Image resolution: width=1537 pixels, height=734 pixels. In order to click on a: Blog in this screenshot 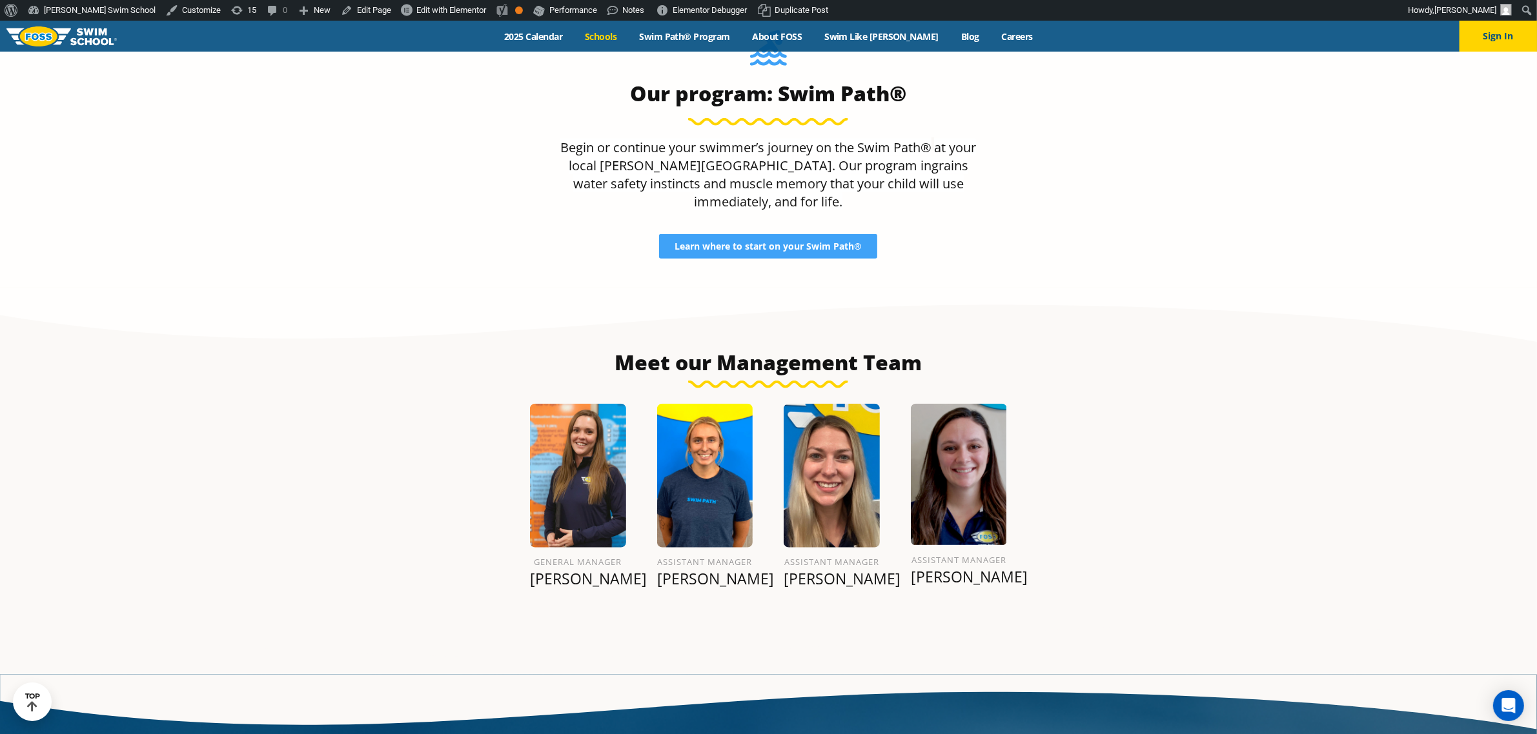, I will do `click(969, 36)`.